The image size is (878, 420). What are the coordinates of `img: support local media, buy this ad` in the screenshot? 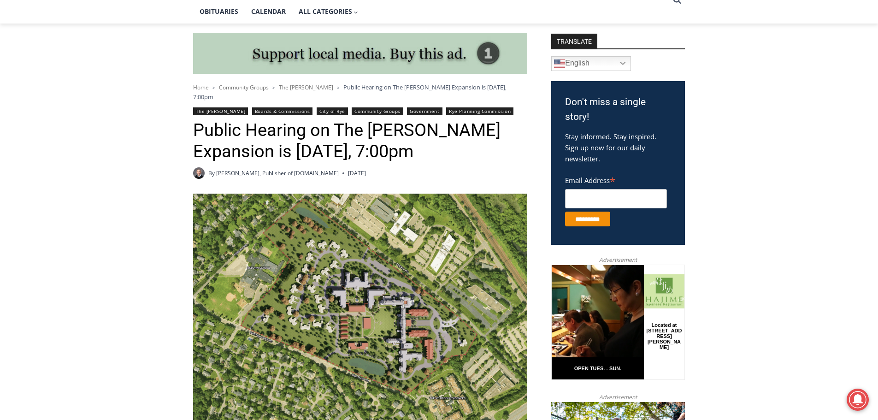 It's located at (360, 53).